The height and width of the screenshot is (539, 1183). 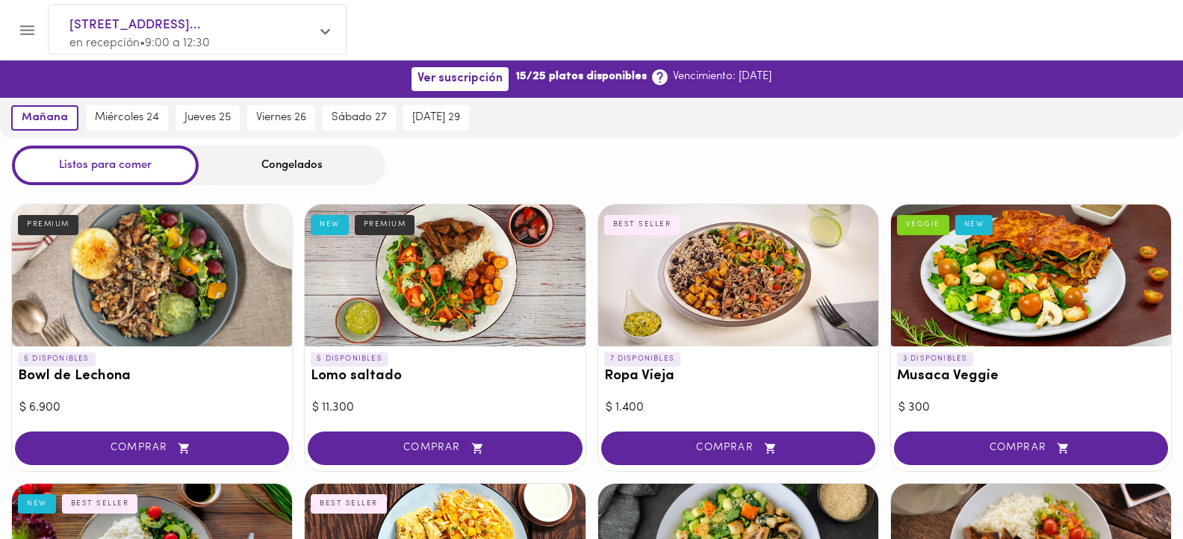 What do you see at coordinates (208, 118) in the screenshot?
I see `button: jueves 25` at bounding box center [208, 118].